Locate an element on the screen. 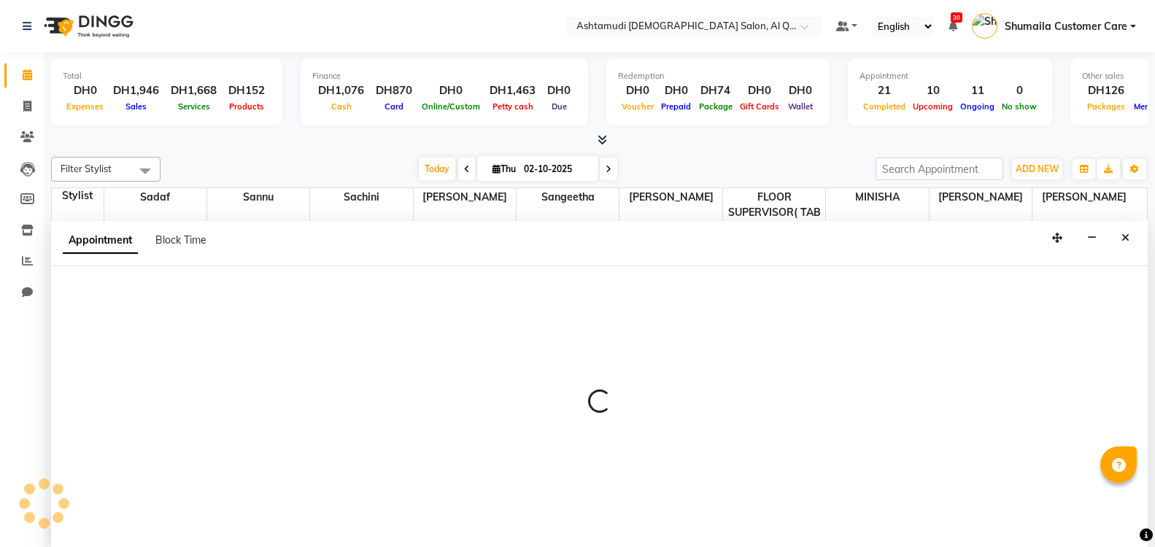  span: Products is located at coordinates (247, 106).